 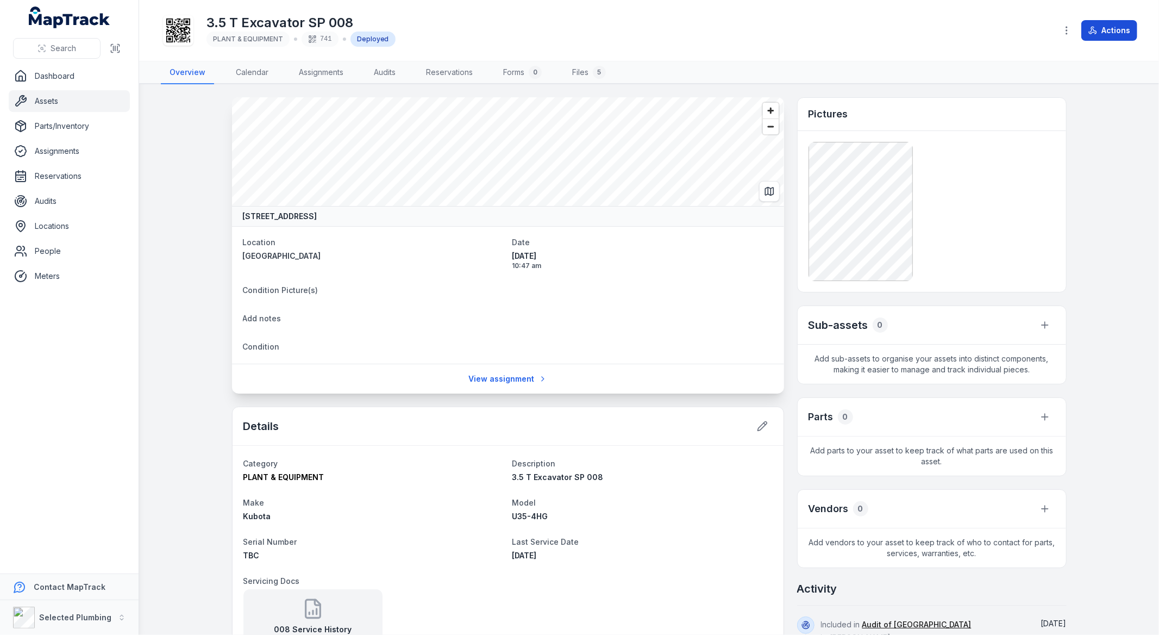 I want to click on time: 28/08/2025, 10:47:35 am, so click(x=643, y=260).